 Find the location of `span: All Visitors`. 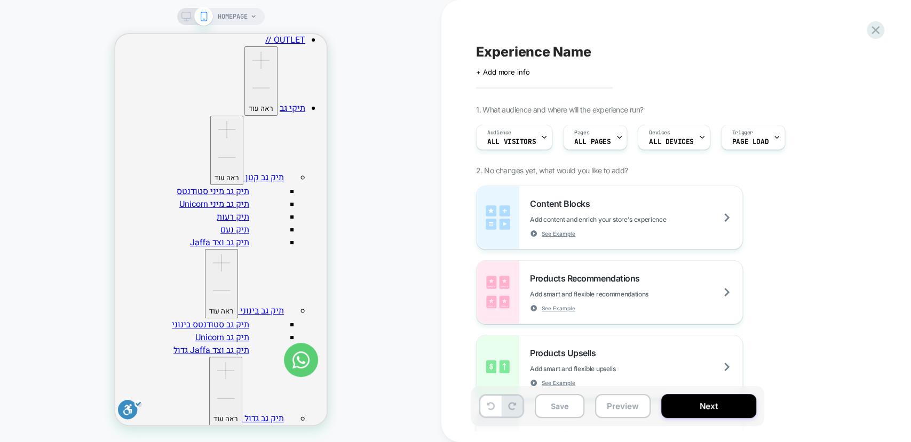

span: All Visitors is located at coordinates (511, 142).